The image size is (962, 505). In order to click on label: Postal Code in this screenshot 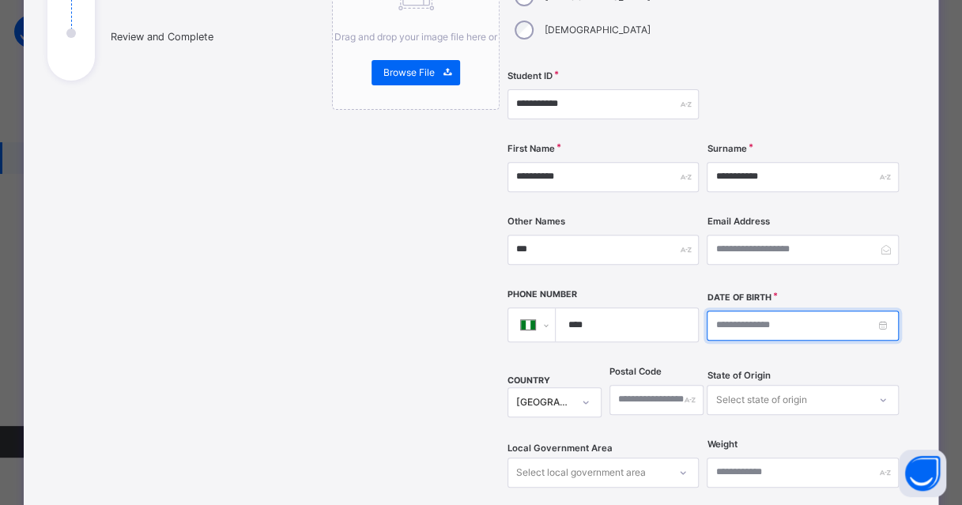, I will do `click(636, 372)`.